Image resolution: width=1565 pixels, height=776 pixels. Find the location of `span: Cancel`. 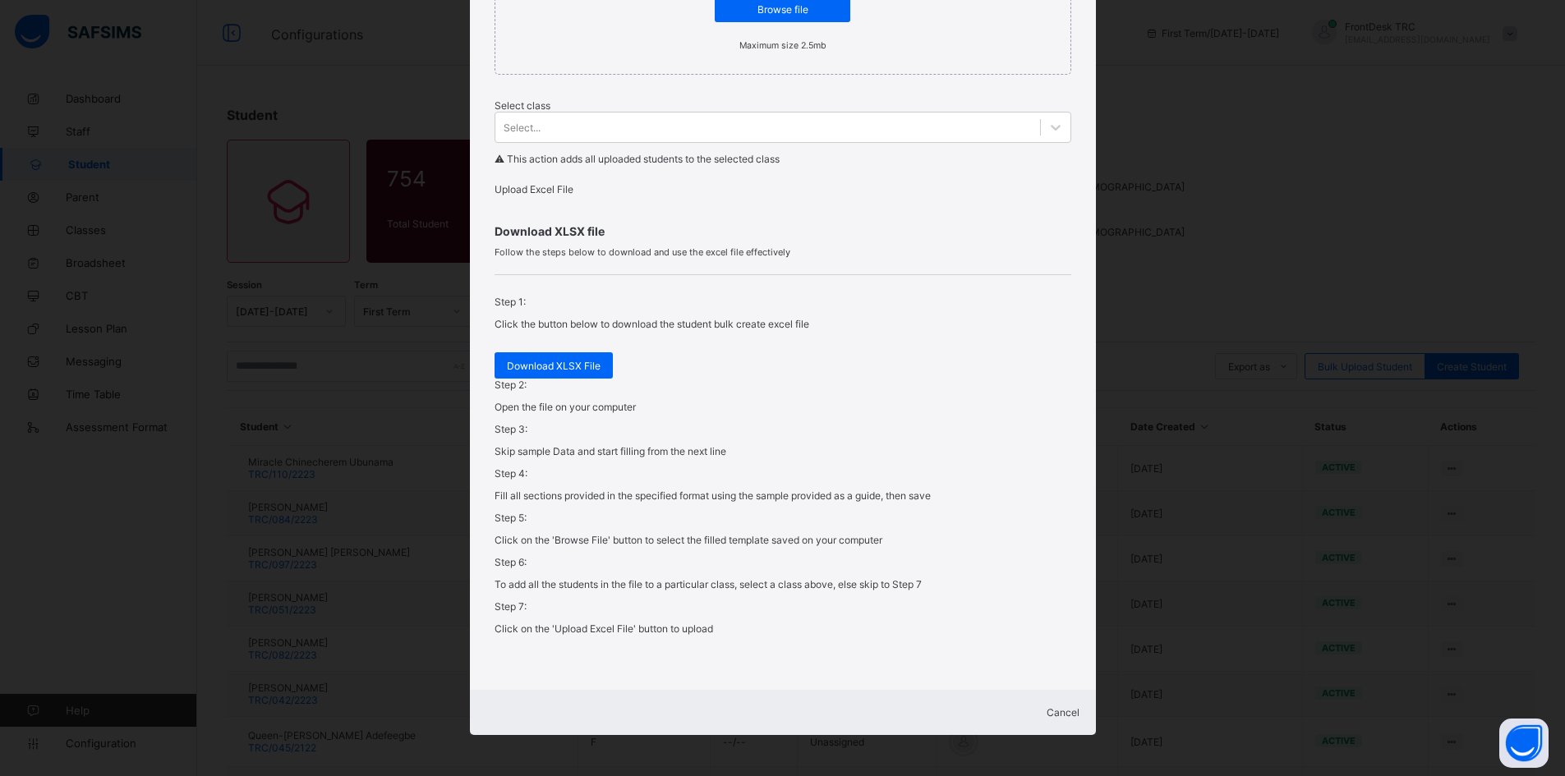

span: Cancel is located at coordinates (1063, 712).